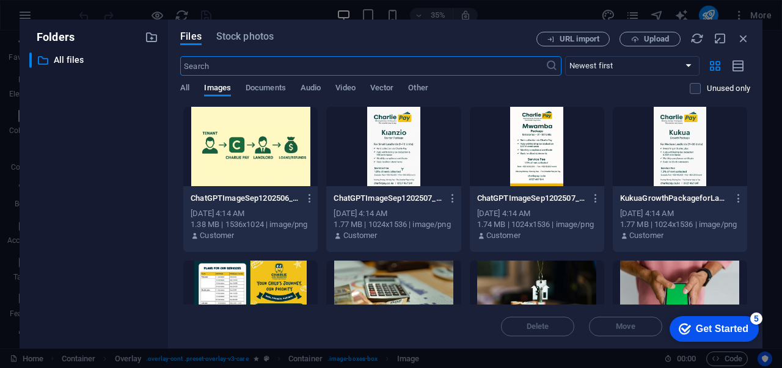 The width and height of the screenshot is (782, 368). What do you see at coordinates (152, 37) in the screenshot?
I see `i: Create new folder` at bounding box center [152, 37].